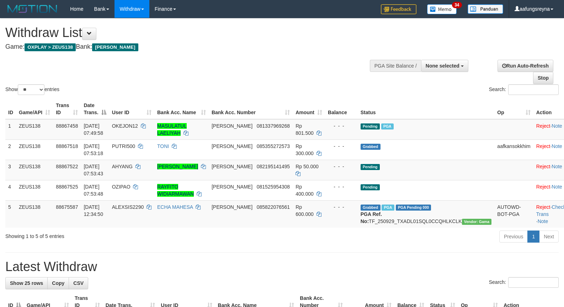 The image size is (564, 307). I want to click on a: RAYFITO WIDIARMAWAN, so click(175, 190).